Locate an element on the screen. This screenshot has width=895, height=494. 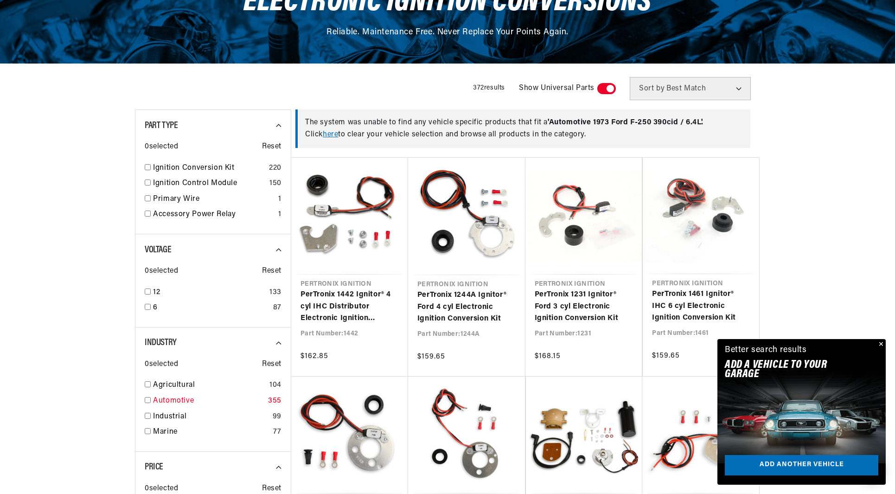
span: Show Universal Parts is located at coordinates (556, 89).